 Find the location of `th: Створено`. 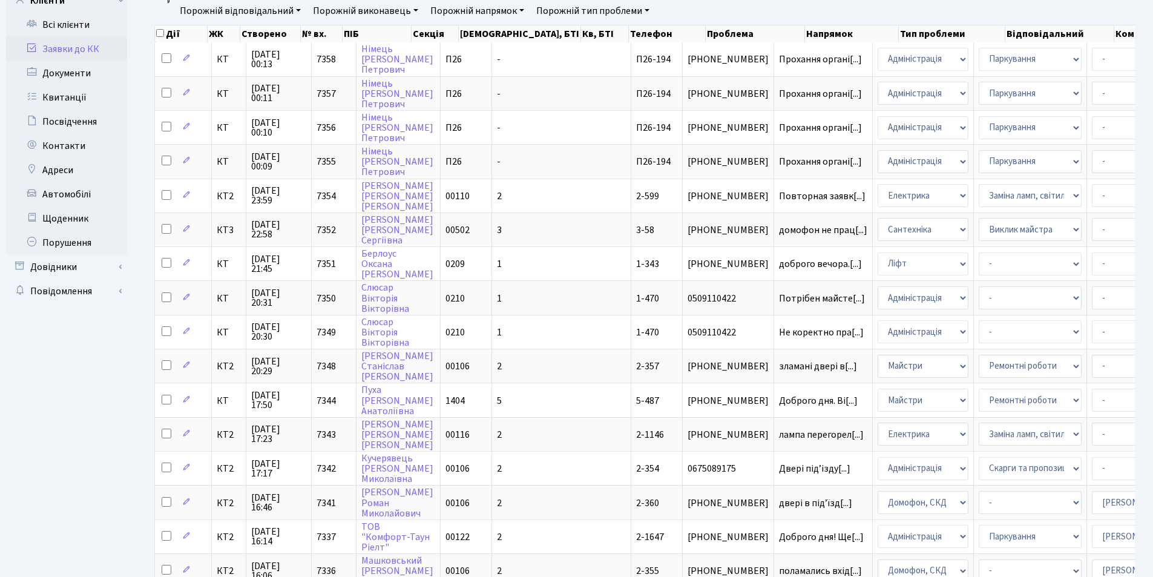

th: Створено is located at coordinates (271, 34).